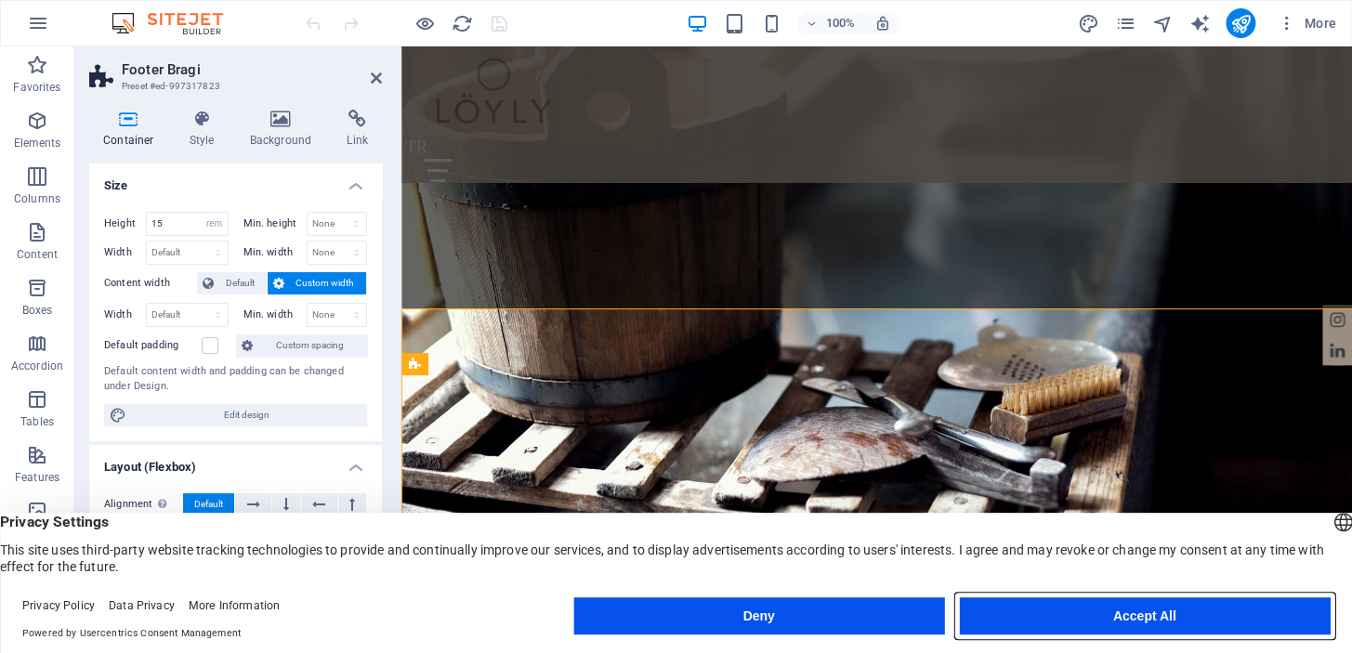 This screenshot has height=653, width=1352. What do you see at coordinates (37, 366) in the screenshot?
I see `p: Accordion` at bounding box center [37, 366].